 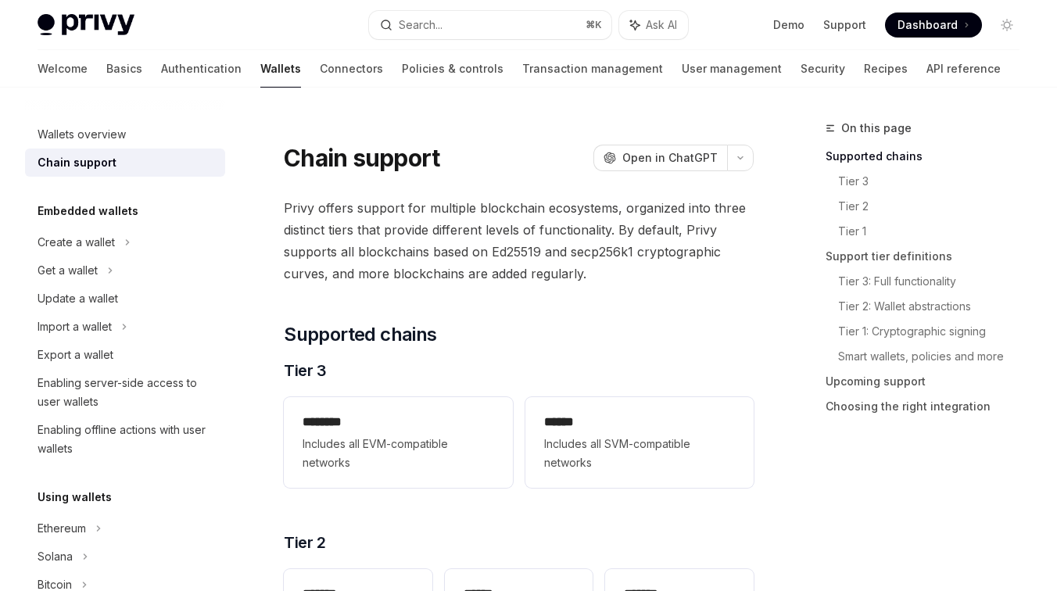 I want to click on a: Security, so click(x=822, y=69).